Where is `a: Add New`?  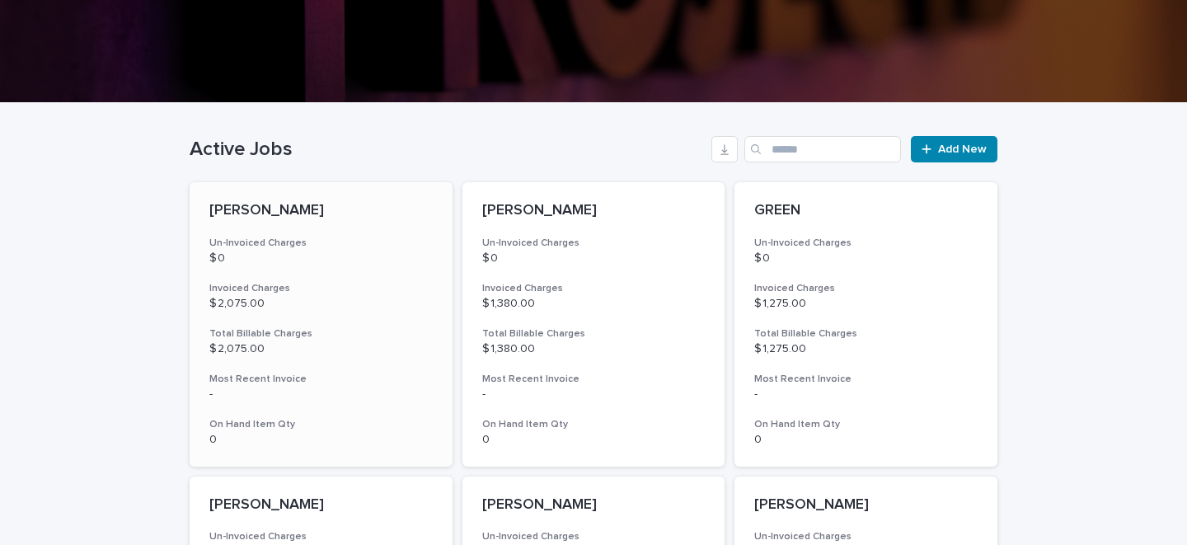 a: Add New is located at coordinates (954, 149).